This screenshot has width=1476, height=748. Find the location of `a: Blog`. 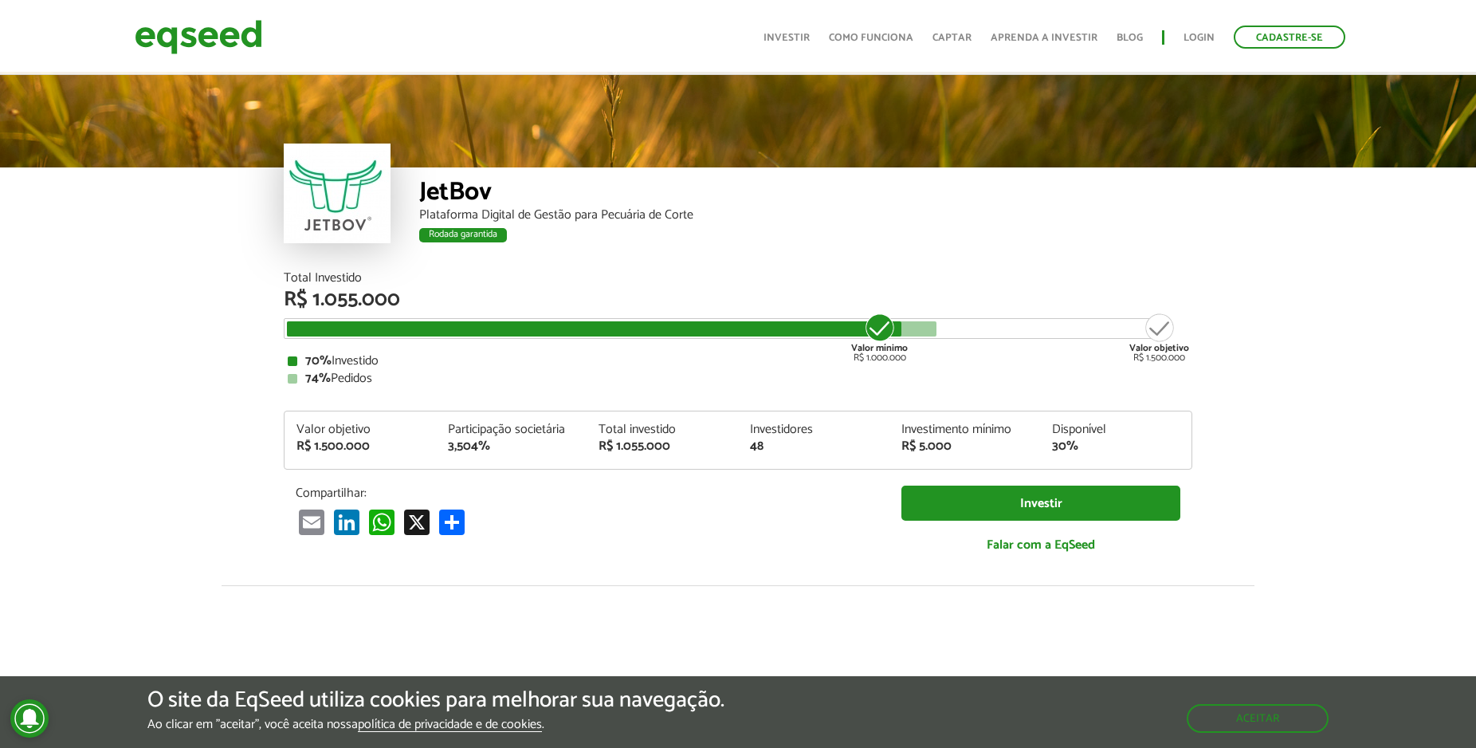

a: Blog is located at coordinates (1129, 37).